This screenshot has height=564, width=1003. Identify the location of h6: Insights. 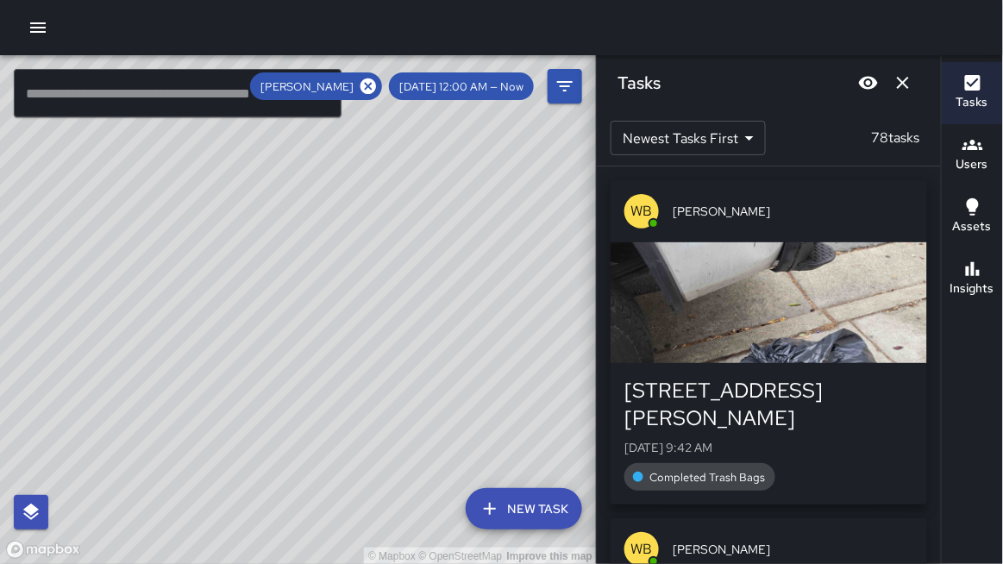
(972, 289).